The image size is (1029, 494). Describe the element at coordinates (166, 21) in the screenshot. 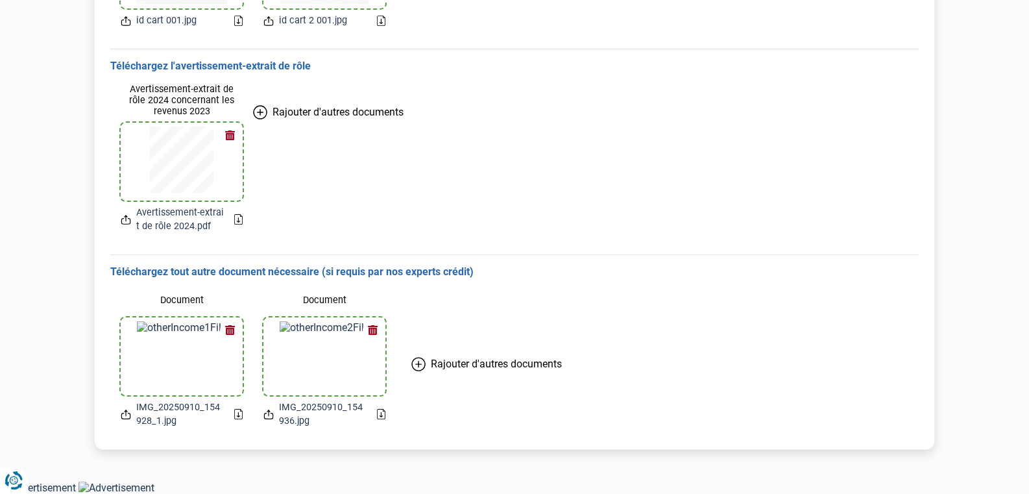

I see `span: id cart 001.jpg` at that location.